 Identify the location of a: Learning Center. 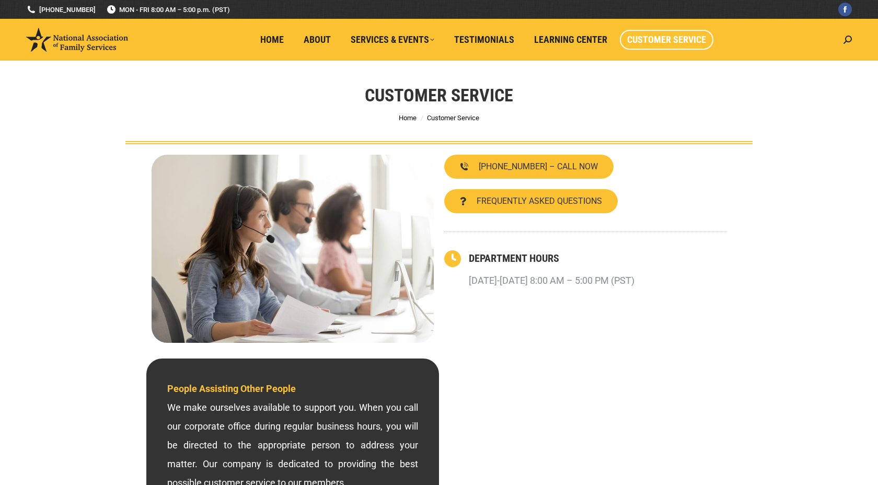
(571, 40).